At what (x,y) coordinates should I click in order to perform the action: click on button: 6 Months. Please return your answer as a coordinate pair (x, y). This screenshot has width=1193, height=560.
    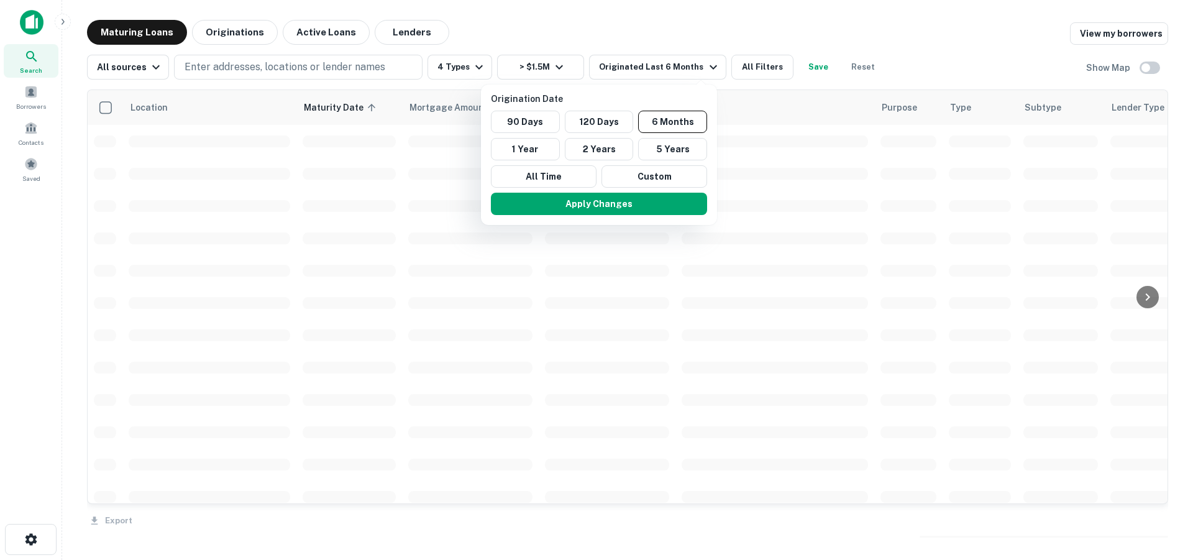
    Looking at the image, I should click on (672, 122).